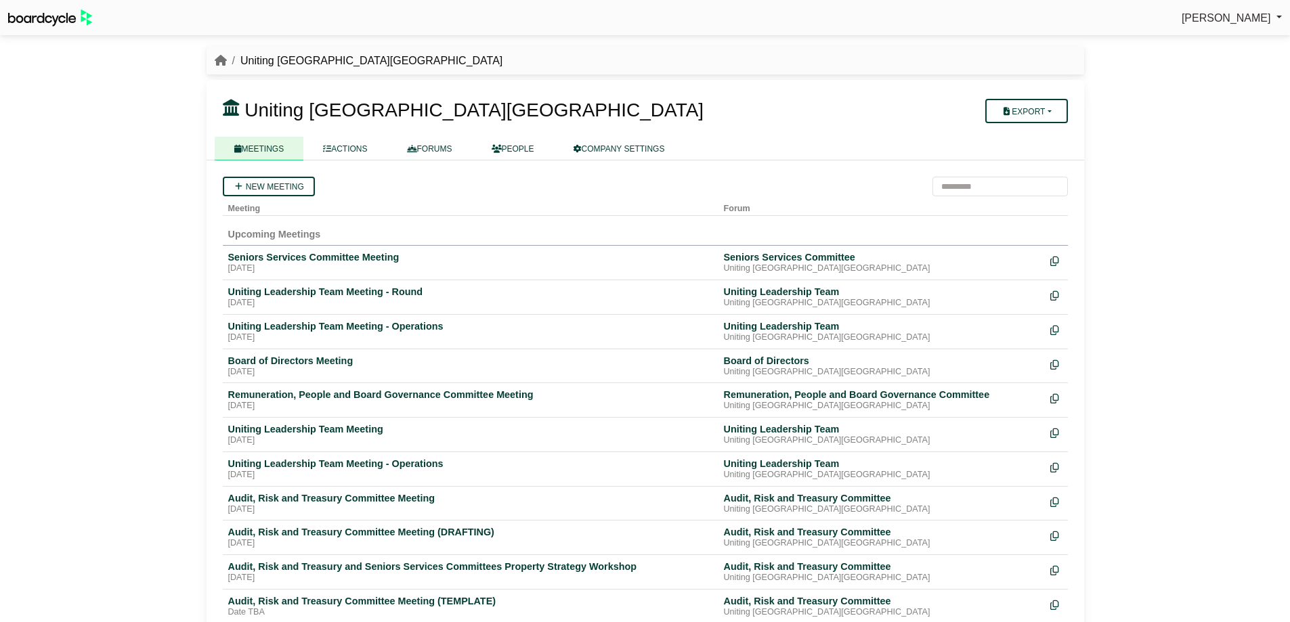 The width and height of the screenshot is (1290, 622). Describe the element at coordinates (259, 148) in the screenshot. I see `a: MEETINGS` at that location.